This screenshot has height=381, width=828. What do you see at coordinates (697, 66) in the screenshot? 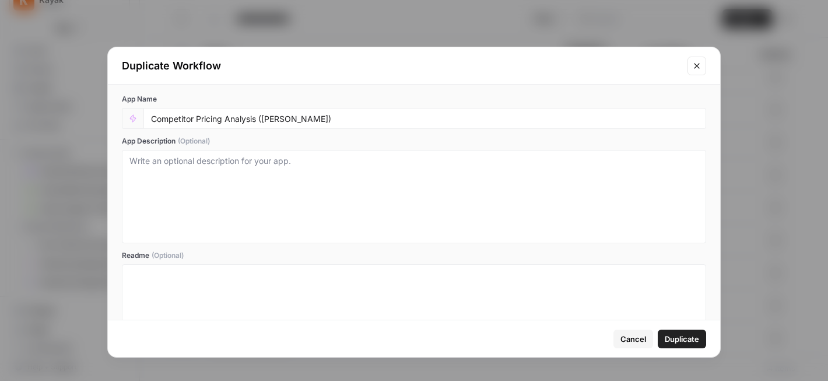
I see `button: Close modal` at bounding box center [697, 66].